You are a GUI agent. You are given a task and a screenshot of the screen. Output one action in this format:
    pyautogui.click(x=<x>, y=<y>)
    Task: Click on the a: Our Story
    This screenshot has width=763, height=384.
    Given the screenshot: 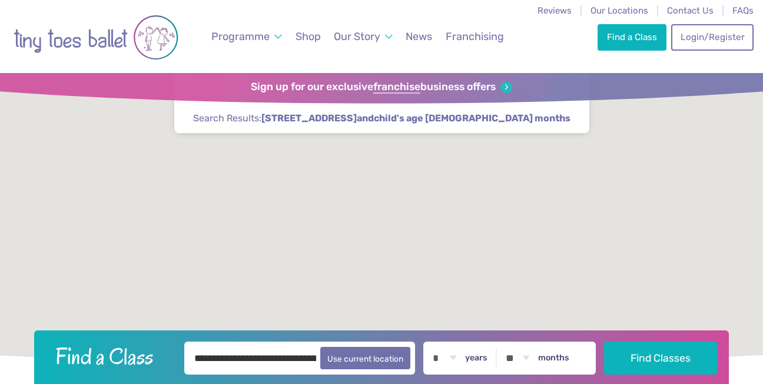 What is the action you would take?
    pyautogui.click(x=363, y=37)
    